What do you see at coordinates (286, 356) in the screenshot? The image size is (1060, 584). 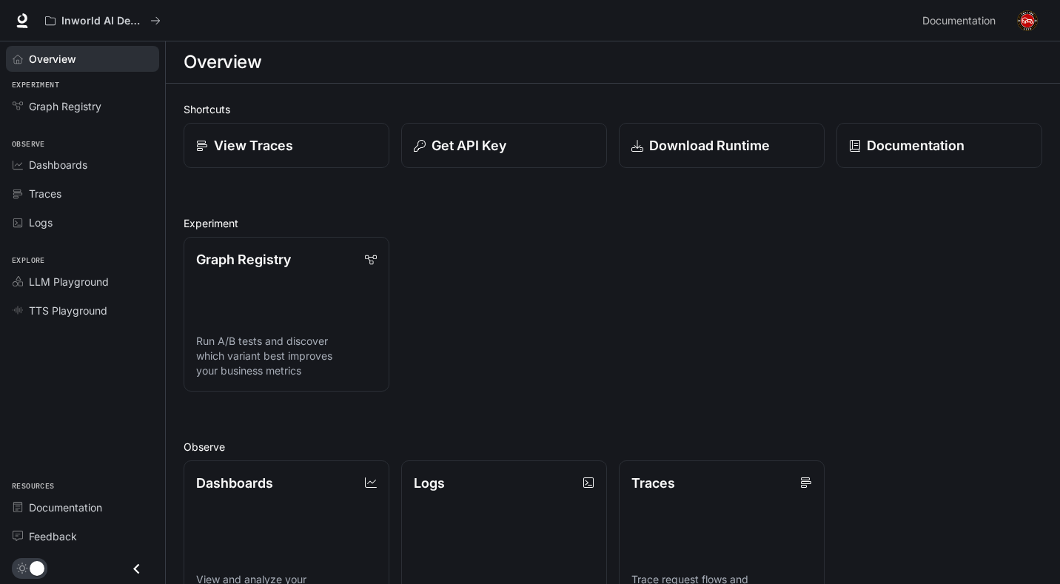 I see `p: Run A/B tests and discover which variant best improves your business metrics` at bounding box center [286, 356].